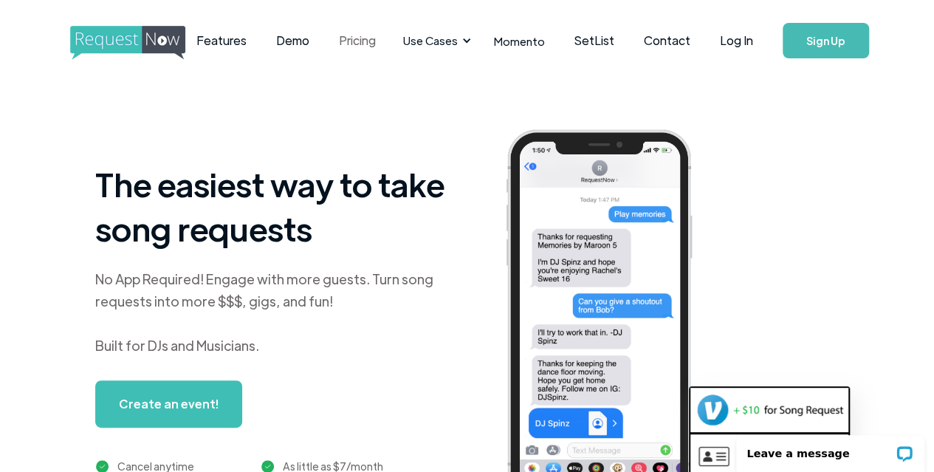 The height and width of the screenshot is (472, 934). I want to click on a: Momento, so click(519, 41).